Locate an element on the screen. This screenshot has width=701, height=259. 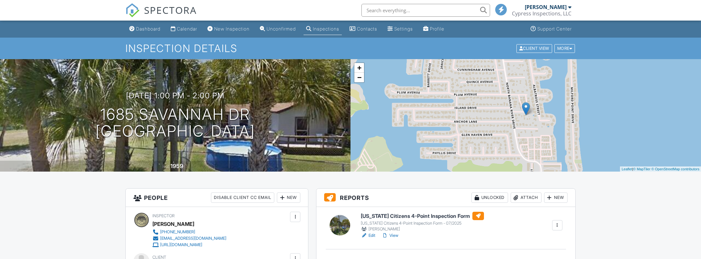
a: Leaflet is located at coordinates (627, 169).